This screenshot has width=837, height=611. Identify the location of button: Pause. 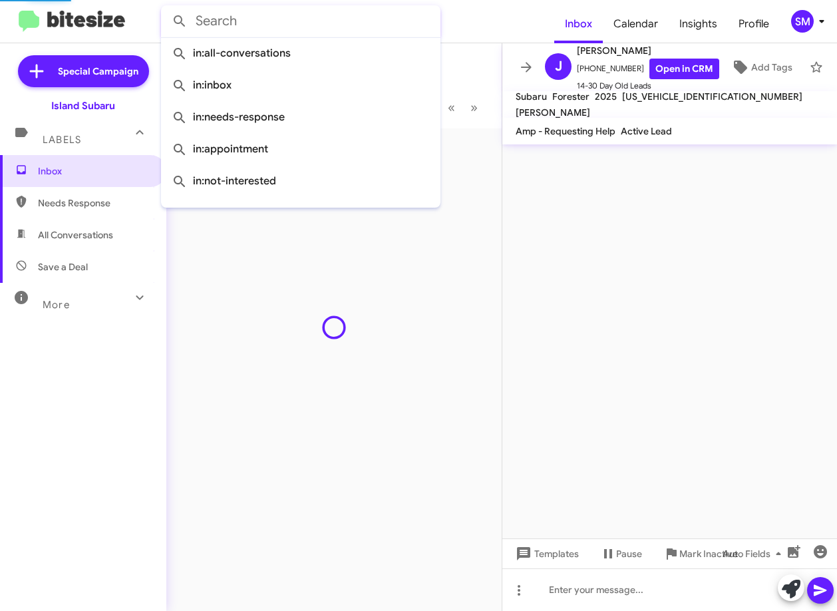
(621, 554).